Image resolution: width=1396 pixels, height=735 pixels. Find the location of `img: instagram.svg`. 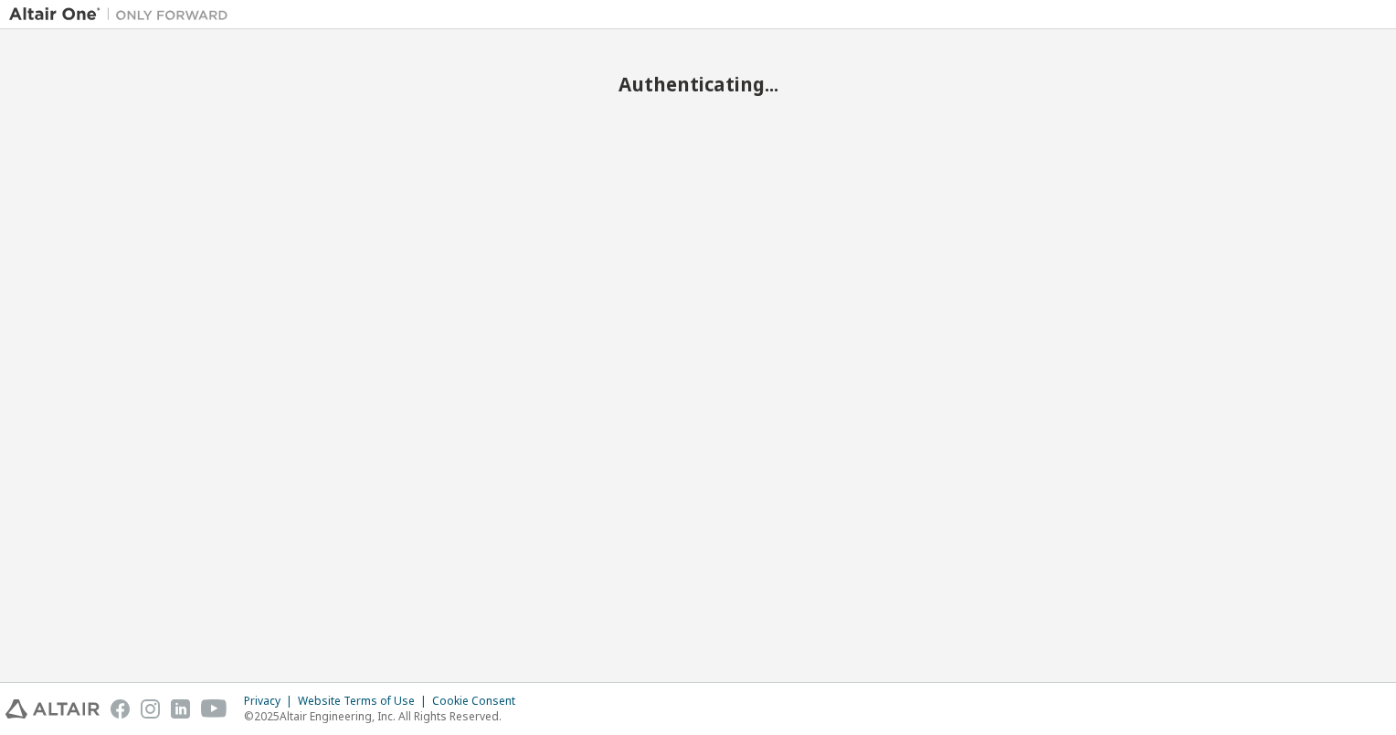

img: instagram.svg is located at coordinates (150, 708).